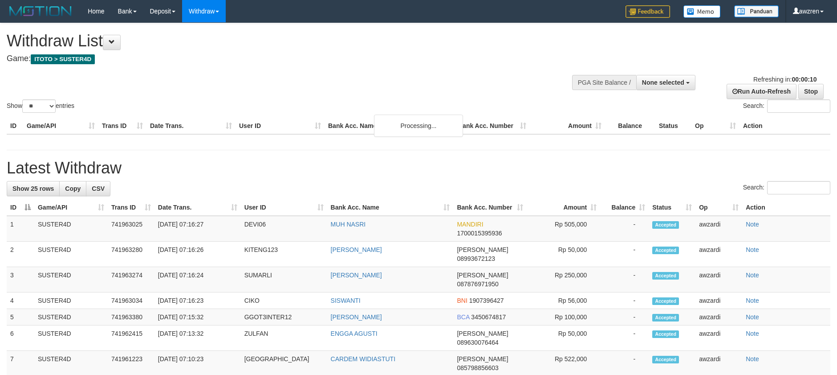  What do you see at coordinates (811, 91) in the screenshot?
I see `a: Stop` at bounding box center [811, 91].